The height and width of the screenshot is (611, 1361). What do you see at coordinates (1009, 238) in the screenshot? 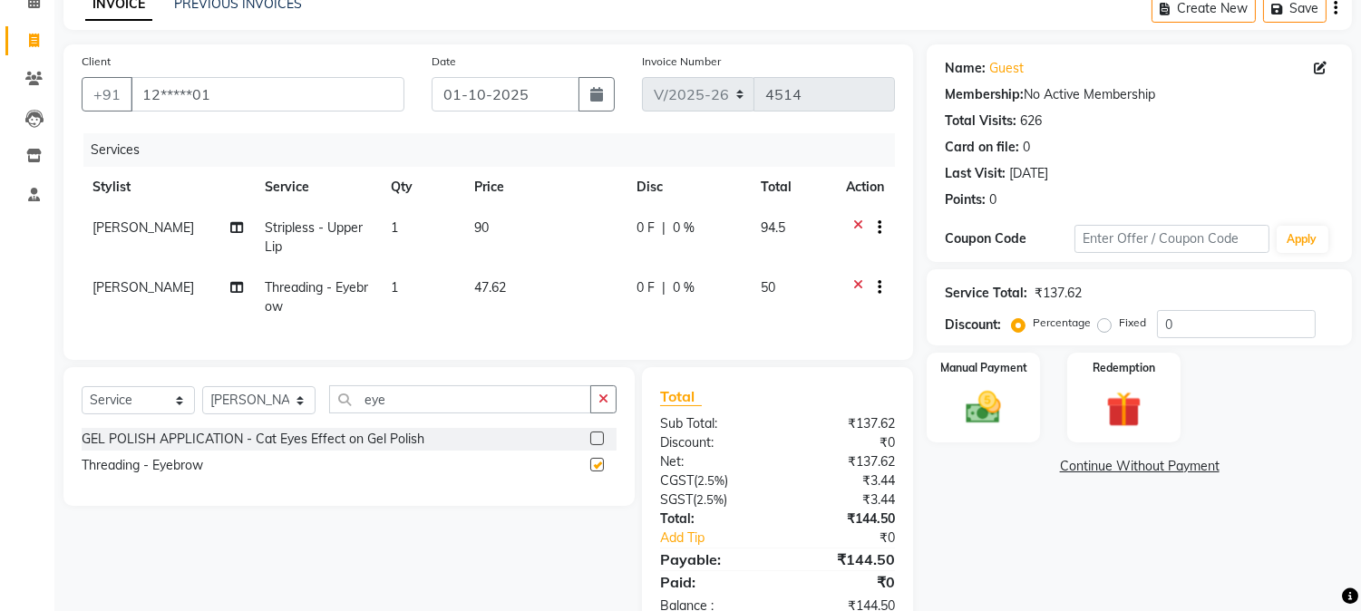
I see `div: Coupon Code` at bounding box center [1009, 238].